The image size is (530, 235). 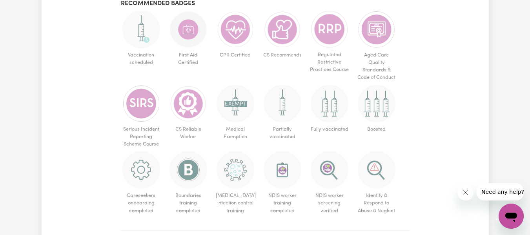 What do you see at coordinates (329, 129) in the screenshot?
I see `span: Fully vaccinated` at bounding box center [329, 129].